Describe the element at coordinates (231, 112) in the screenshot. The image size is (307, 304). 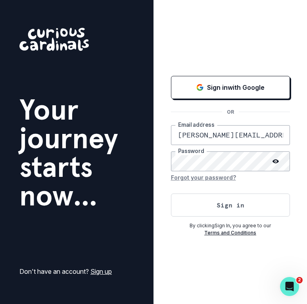
I see `p: OR` at that location.